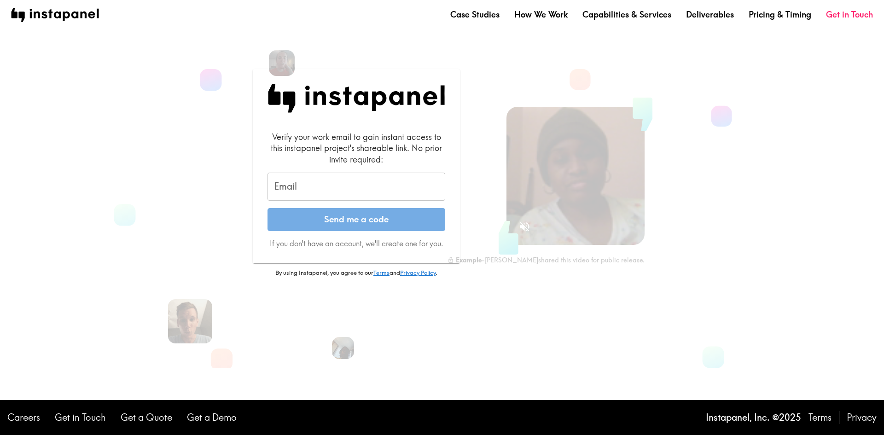  Describe the element at coordinates (343, 348) in the screenshot. I see `img: Jacqueline` at that location.